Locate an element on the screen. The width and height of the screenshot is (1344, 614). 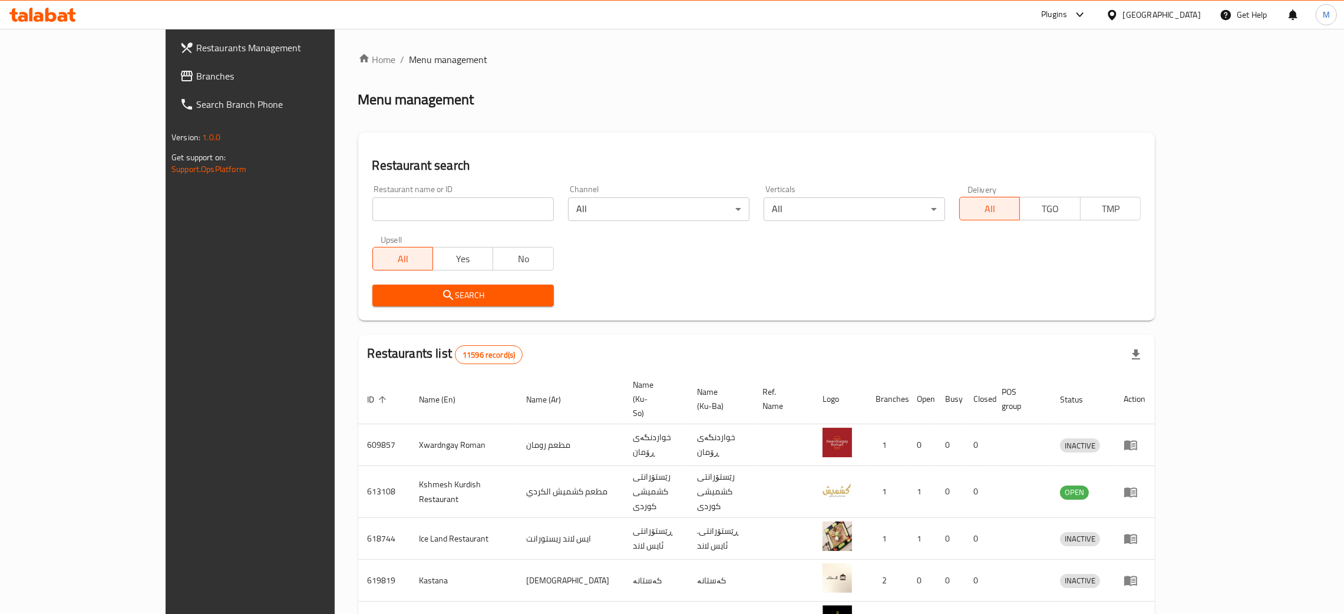
span: Branches is located at coordinates (288, 76).